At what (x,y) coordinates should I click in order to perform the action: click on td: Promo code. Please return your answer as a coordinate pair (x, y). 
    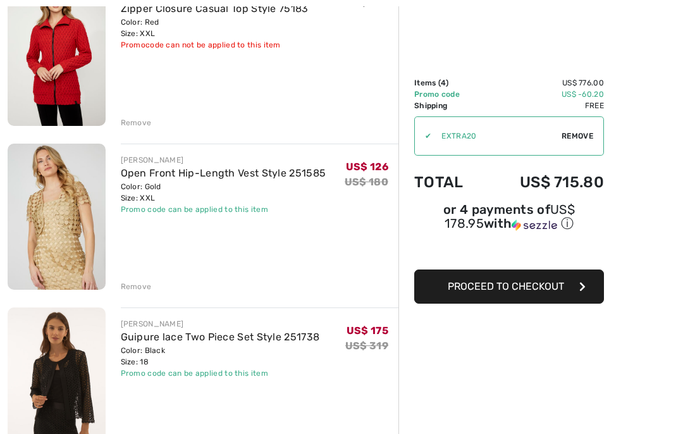
    Looking at the image, I should click on (449, 94).